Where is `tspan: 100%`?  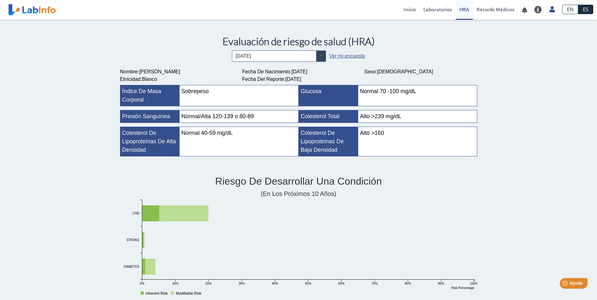
tspan: 100% is located at coordinates (474, 283).